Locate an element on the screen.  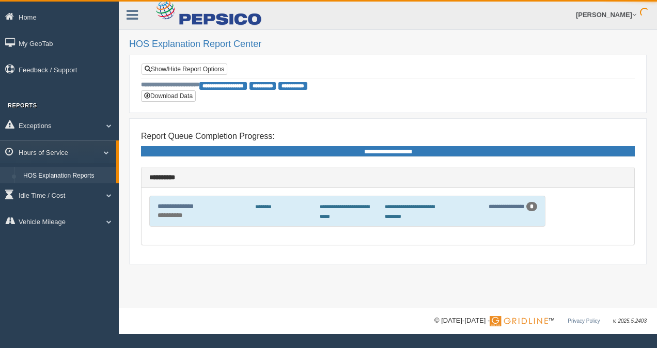
button: Download Data is located at coordinates (169, 96).